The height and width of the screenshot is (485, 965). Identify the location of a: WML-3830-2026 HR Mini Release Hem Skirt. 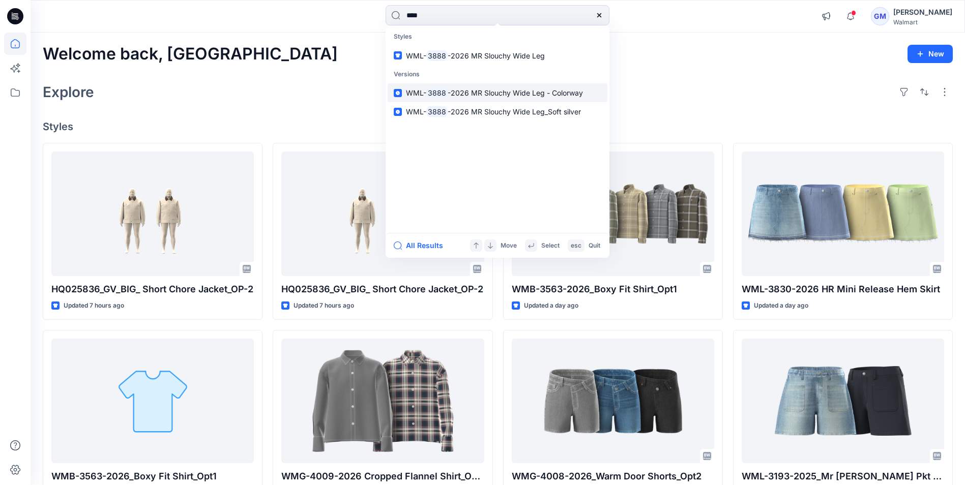
(843, 214).